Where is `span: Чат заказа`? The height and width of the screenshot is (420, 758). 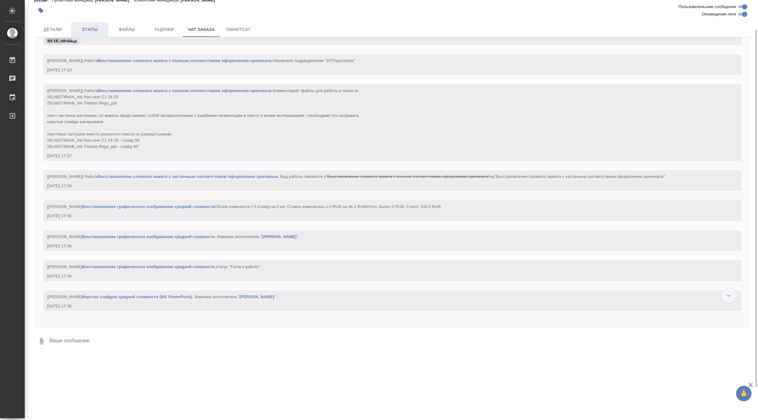
span: Чат заказа is located at coordinates (201, 29).